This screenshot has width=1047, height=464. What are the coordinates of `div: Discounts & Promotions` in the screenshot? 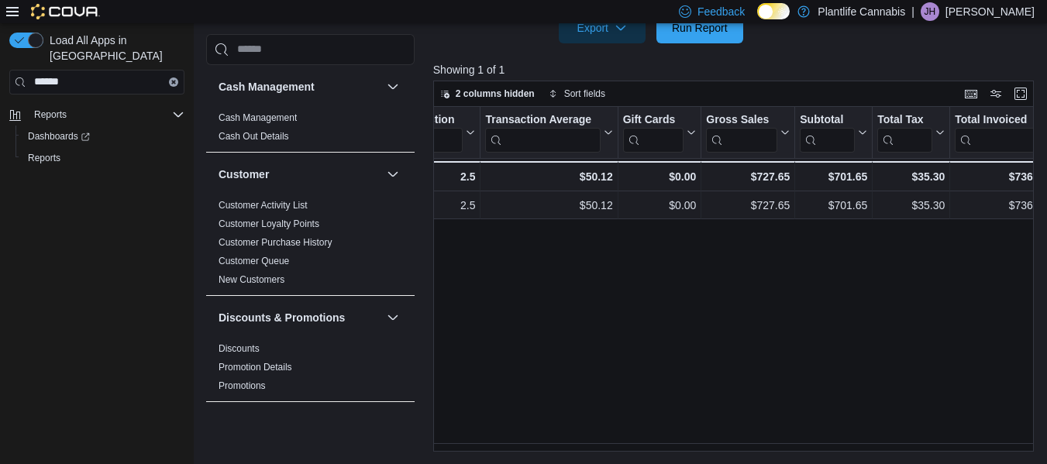 It's located at (310, 370).